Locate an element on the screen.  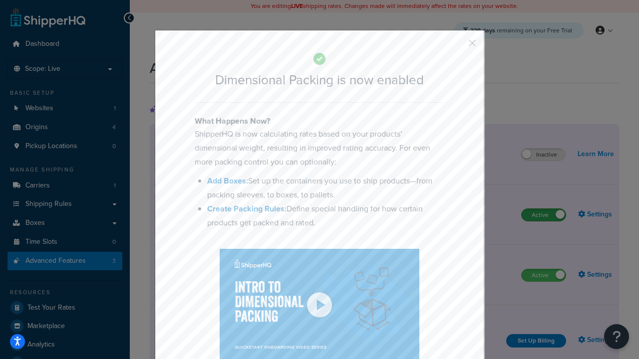
h2: Dimensional Packing is now enabled is located at coordinates (319, 80).